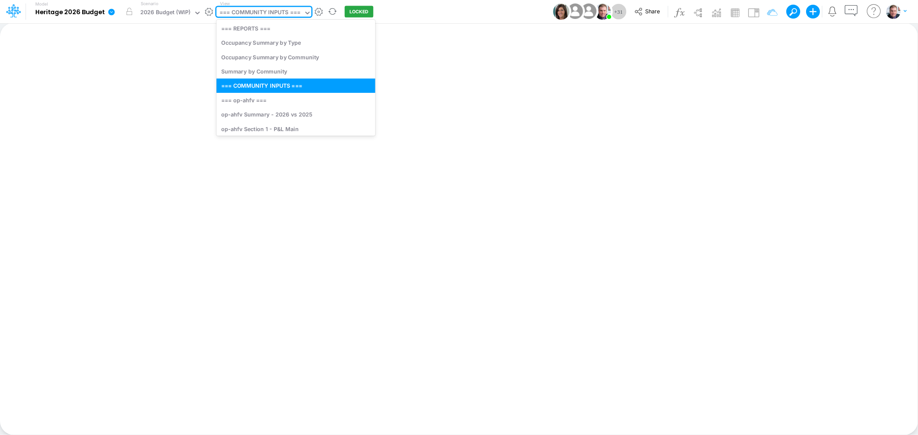 This screenshot has height=435, width=918. I want to click on button: LOCKED, so click(359, 12).